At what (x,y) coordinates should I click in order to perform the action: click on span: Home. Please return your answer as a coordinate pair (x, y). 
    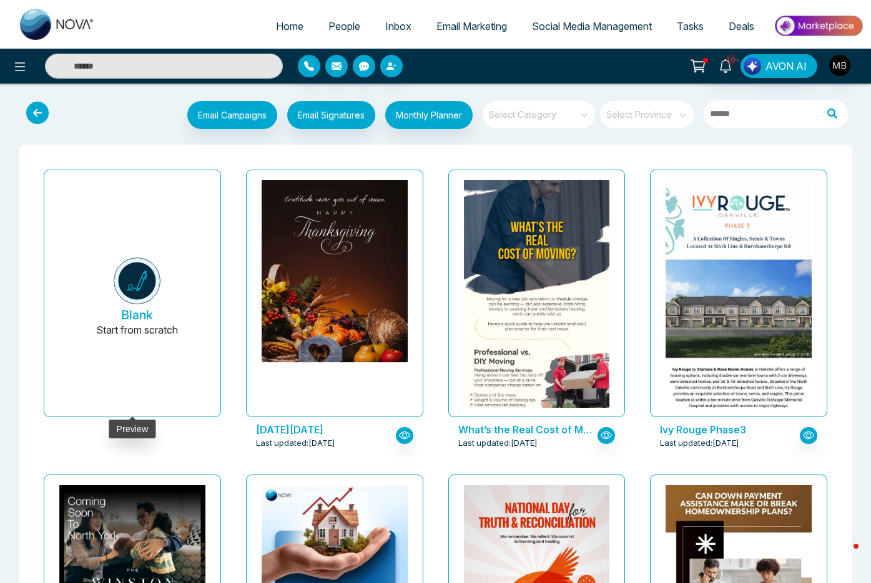
    Looking at the image, I should click on (290, 26).